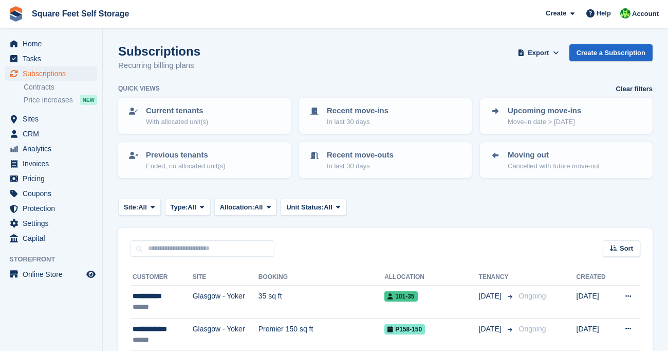 The height and width of the screenshot is (351, 668). Describe the element at coordinates (358, 111) in the screenshot. I see `p: Recent move-ins` at that location.